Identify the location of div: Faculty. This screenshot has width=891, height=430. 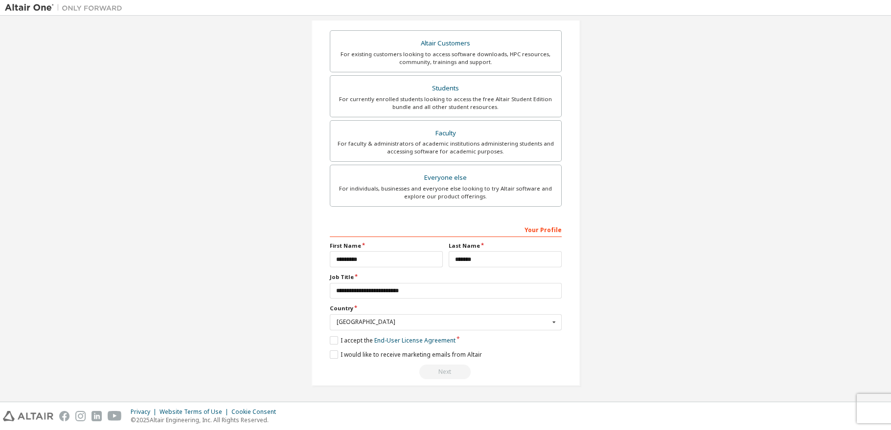
(446, 134).